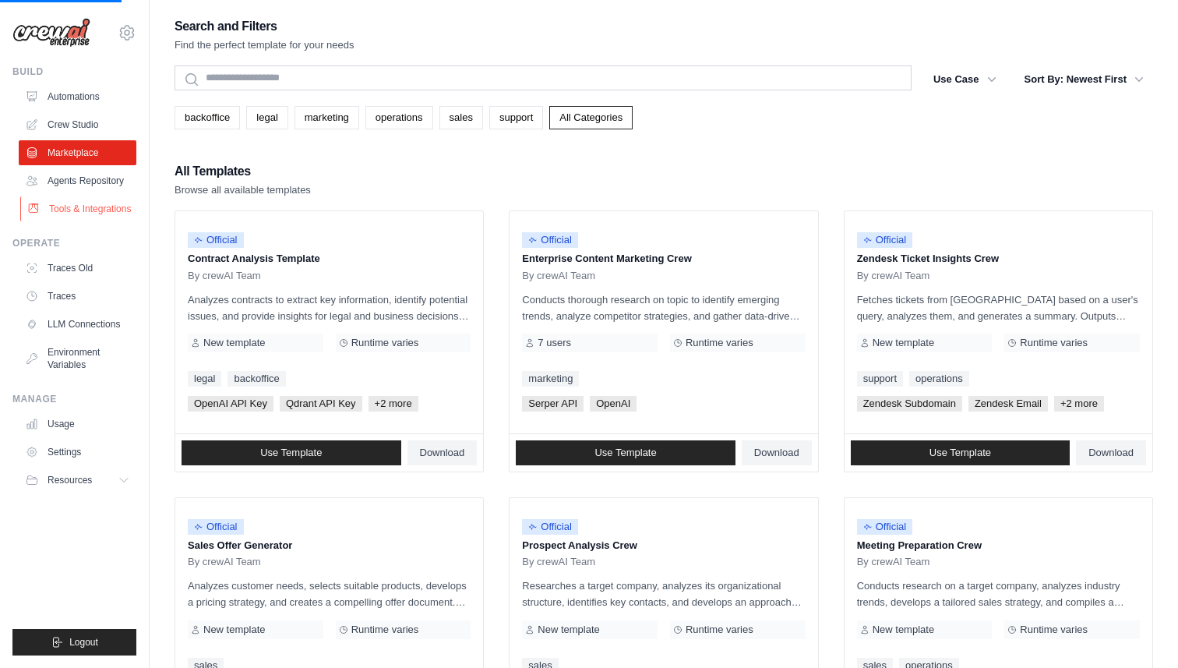 This screenshot has width=1178, height=668. Describe the element at coordinates (909, 404) in the screenshot. I see `span: Zendesk Subdomain` at that location.